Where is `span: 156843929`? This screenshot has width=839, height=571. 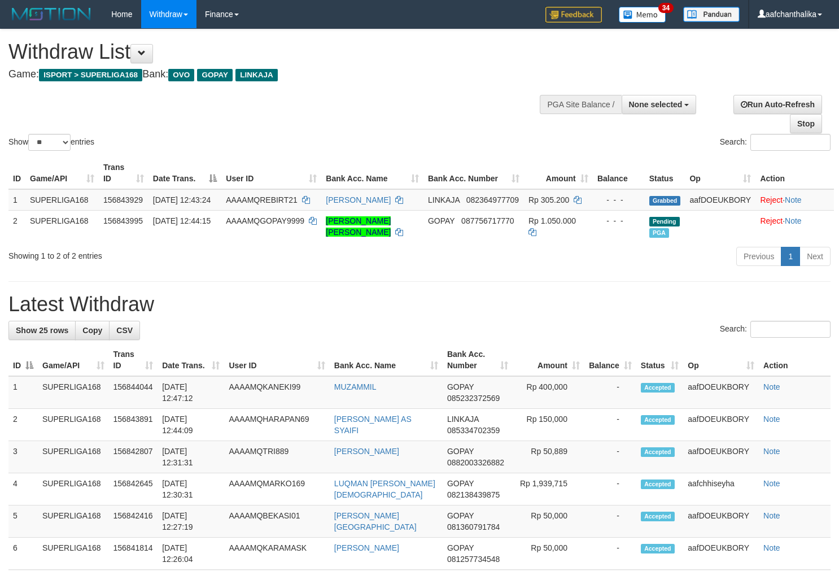 span: 156843929 is located at coordinates (123, 200).